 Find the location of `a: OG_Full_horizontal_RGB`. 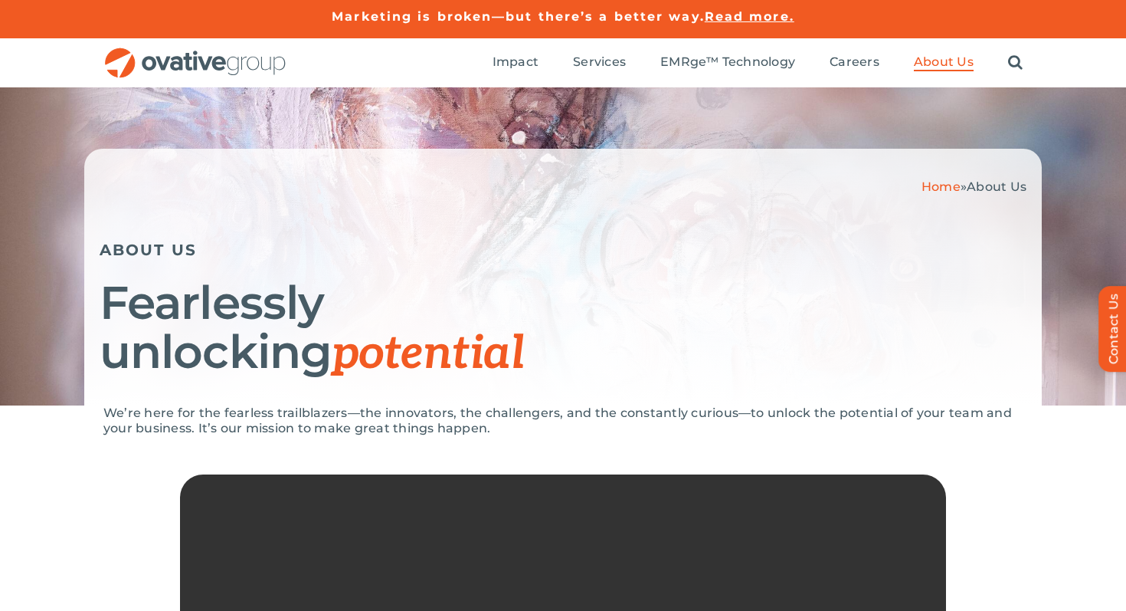

a: OG_Full_horizontal_RGB is located at coordinates (195, 53).